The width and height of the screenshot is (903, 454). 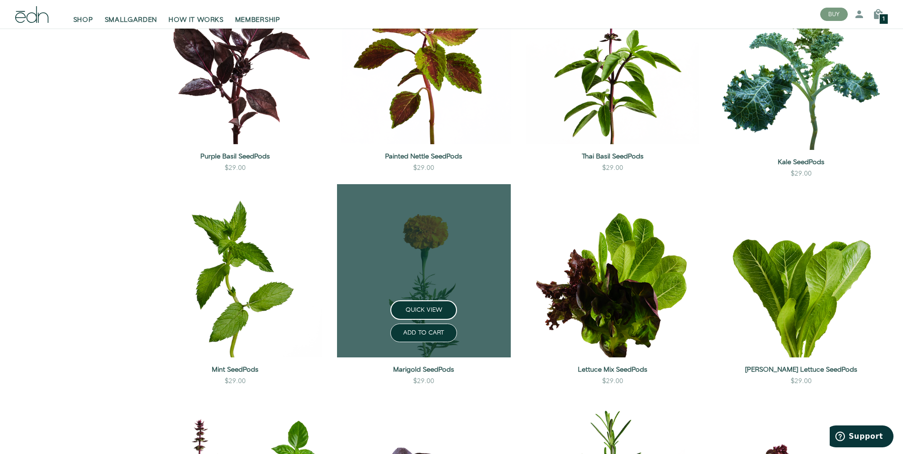 I want to click on a: MEMBERSHIP, so click(x=257, y=14).